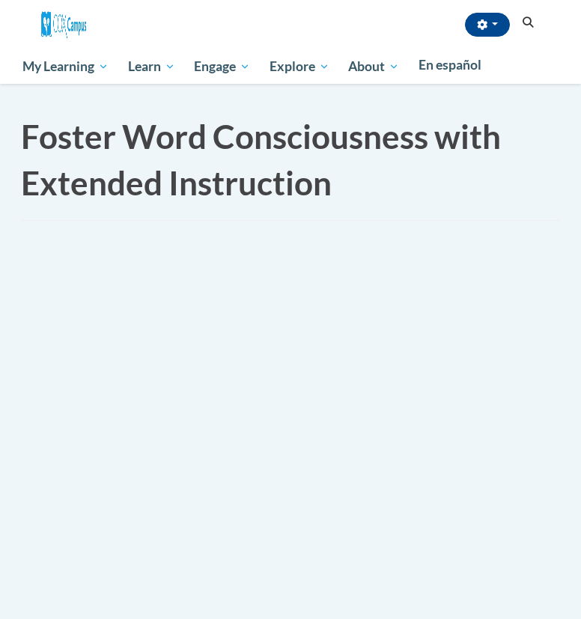 Image resolution: width=581 pixels, height=619 pixels. I want to click on div: Main menu, so click(292, 67).